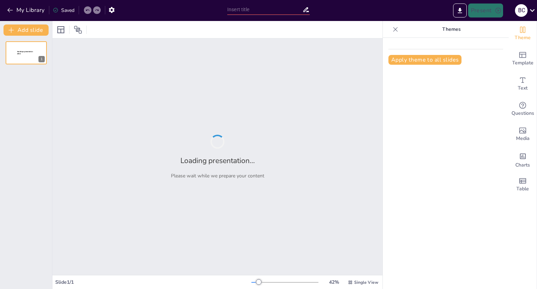 This screenshot has height=289, width=537. Describe the element at coordinates (334, 282) in the screenshot. I see `div: 42 %` at that location.